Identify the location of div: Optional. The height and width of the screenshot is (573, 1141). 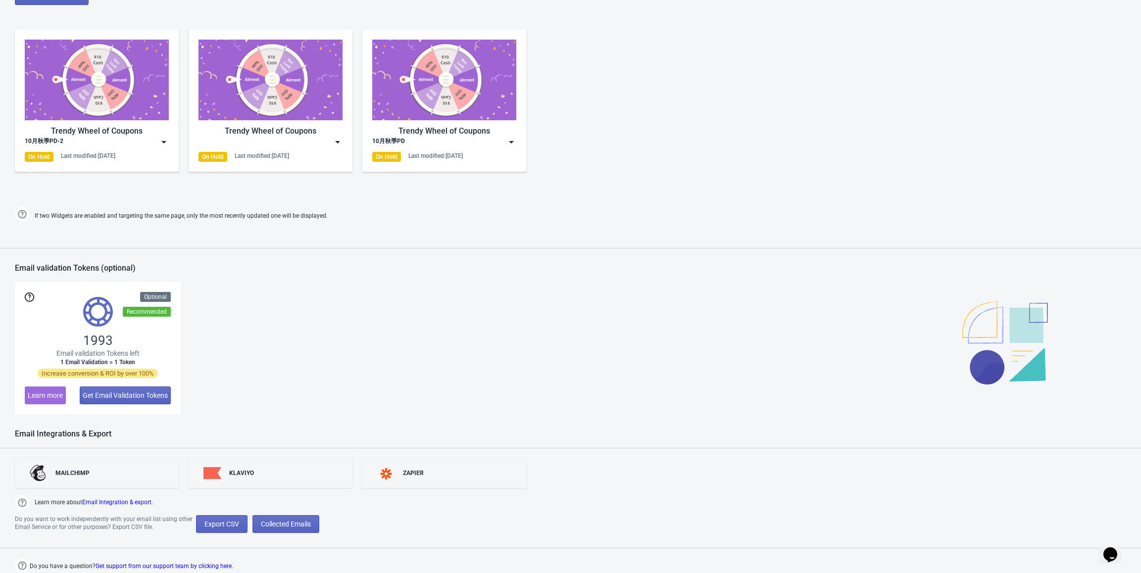
(155, 297).